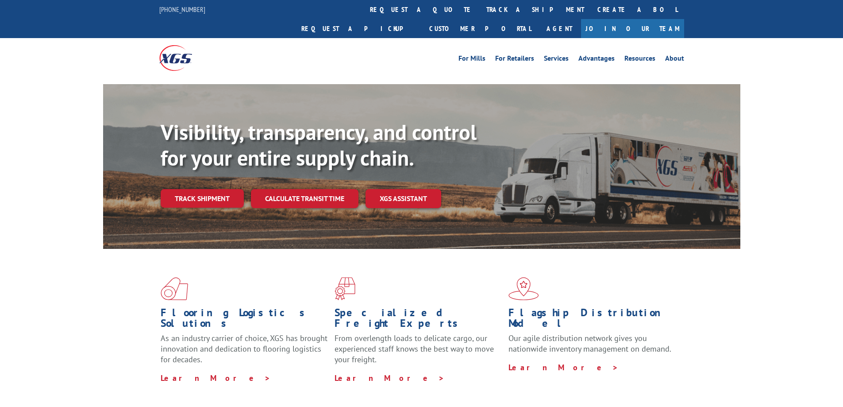 This screenshot has width=843, height=407. What do you see at coordinates (244, 348) in the screenshot?
I see `span: As an industry carrier of choice, XGS has brought innovation and dedication to flooring logistics...` at bounding box center [244, 348].